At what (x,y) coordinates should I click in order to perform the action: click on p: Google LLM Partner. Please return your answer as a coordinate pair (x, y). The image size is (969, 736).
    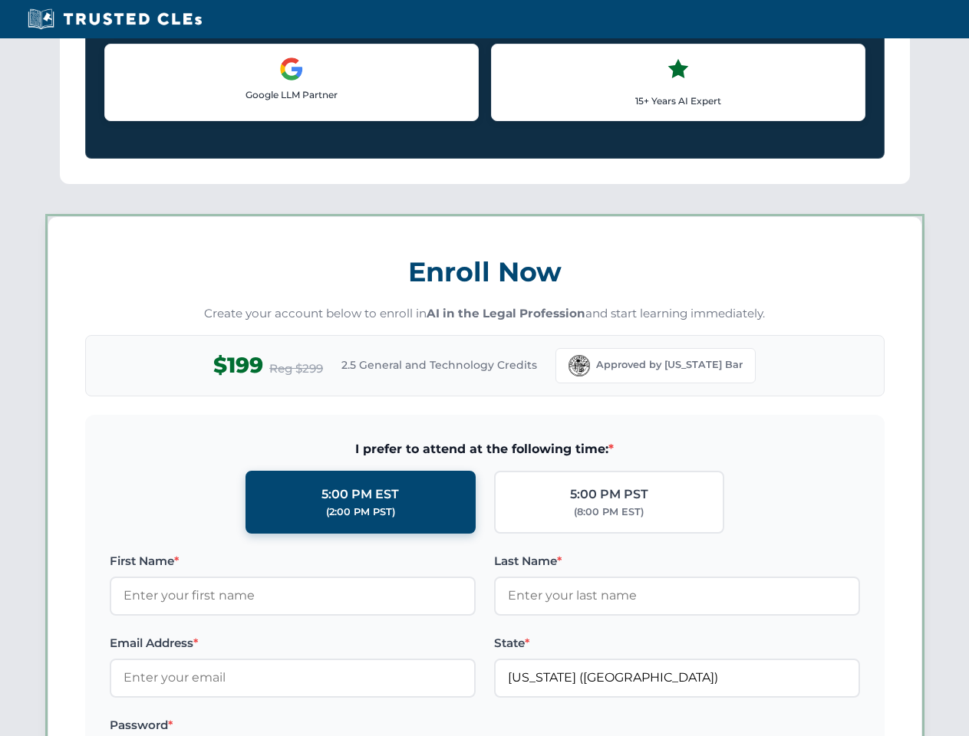
    Looking at the image, I should click on (291, 94).